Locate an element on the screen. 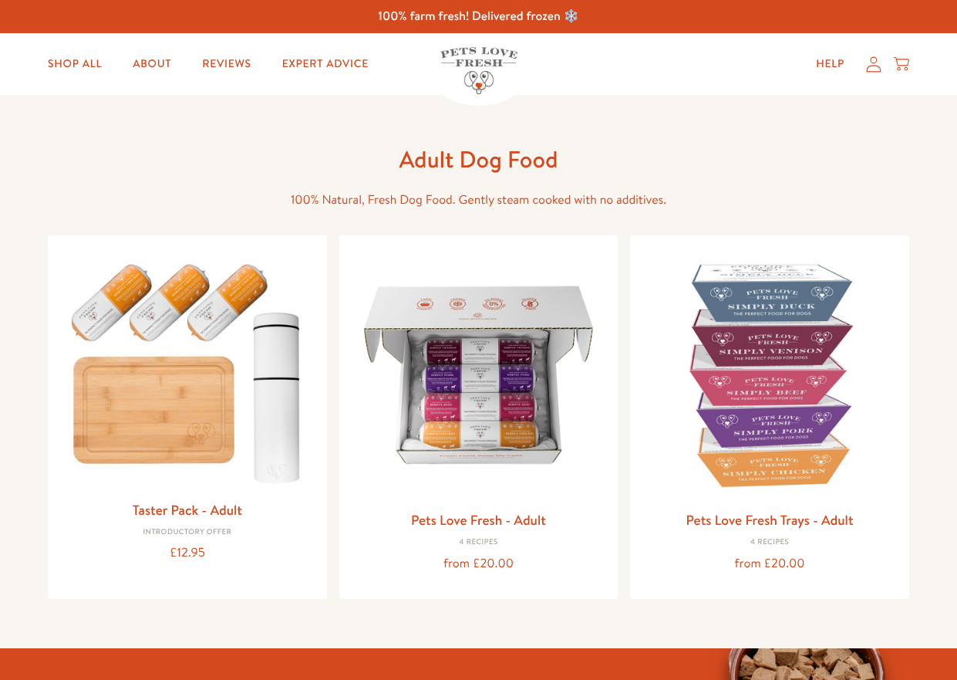  img: Taster Pack - Adult is located at coordinates (187, 369).